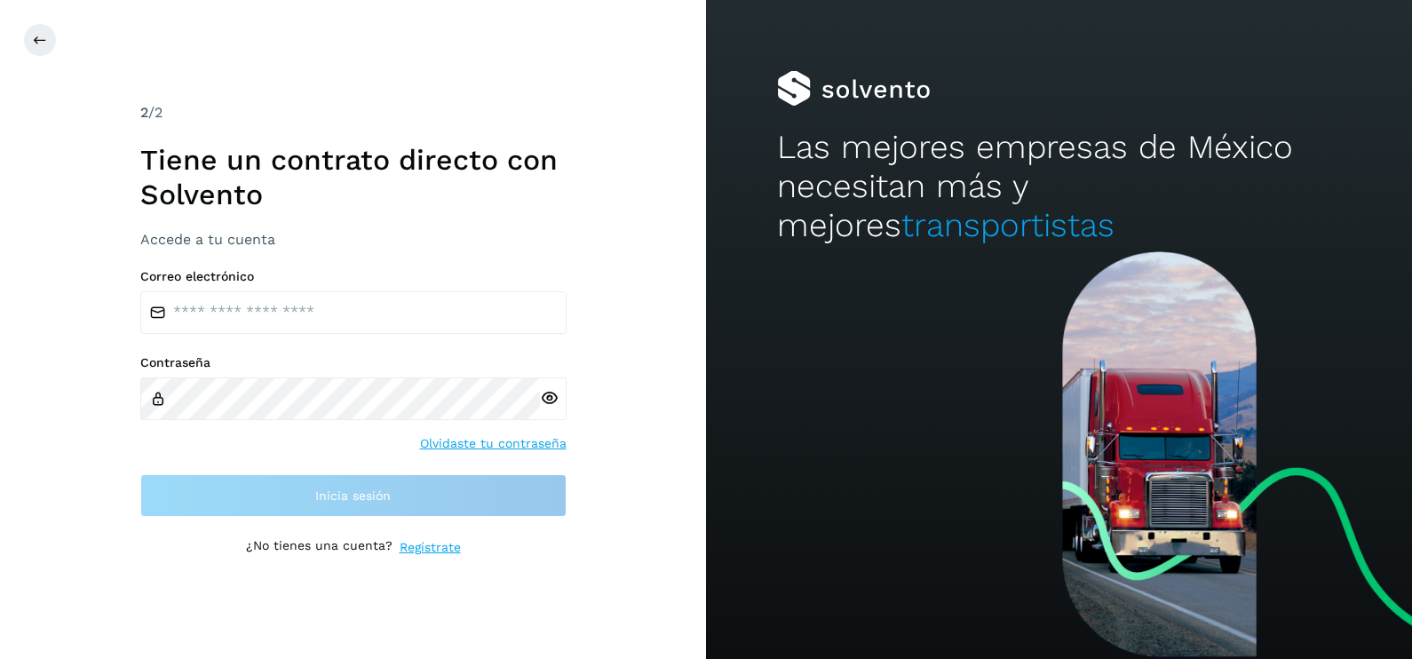 The height and width of the screenshot is (659, 1412). What do you see at coordinates (353, 362) in the screenshot?
I see `label: Contraseña` at bounding box center [353, 362].